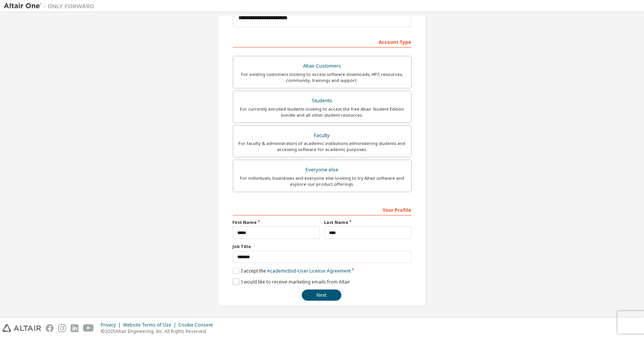  Describe the element at coordinates (159, 331) in the screenshot. I see `p: © 2025 Altair Engineering, Inc. All Rights Reserved.` at that location.